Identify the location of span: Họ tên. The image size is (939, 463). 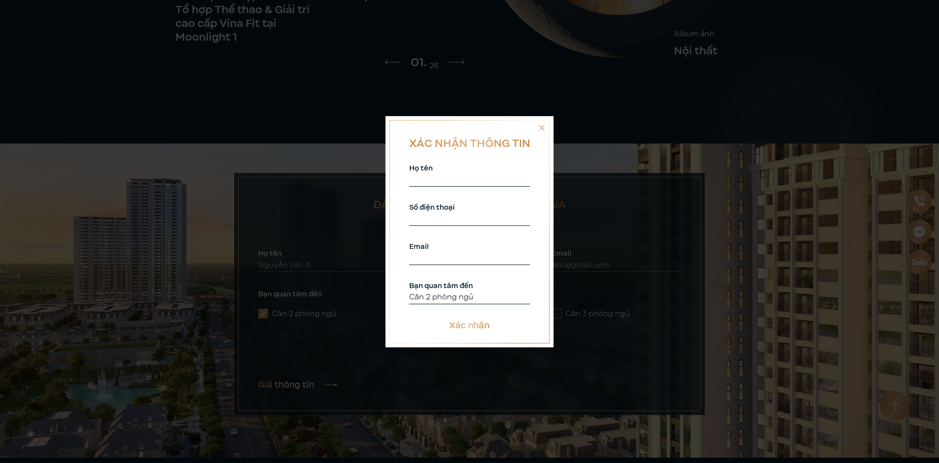
(470, 168).